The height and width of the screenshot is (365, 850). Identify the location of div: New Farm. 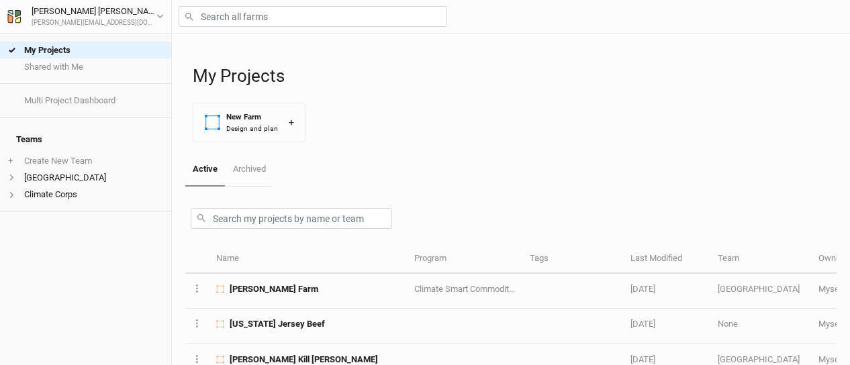
(252, 117).